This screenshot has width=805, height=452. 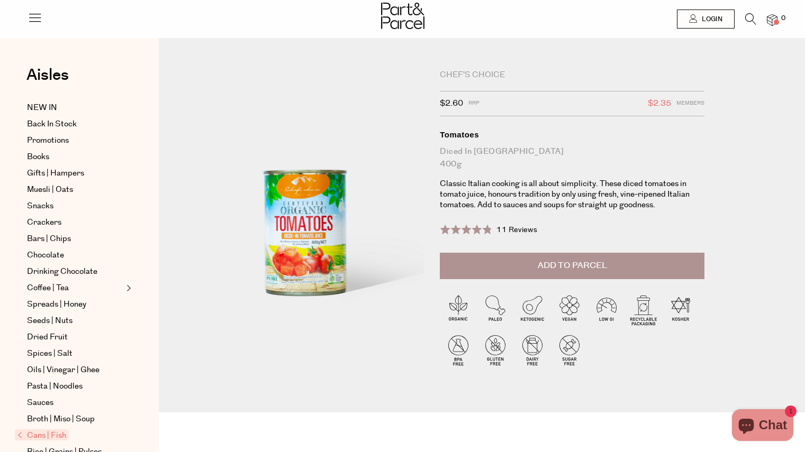 What do you see at coordinates (47, 338) in the screenshot?
I see `span: Dried Fruit` at bounding box center [47, 338].